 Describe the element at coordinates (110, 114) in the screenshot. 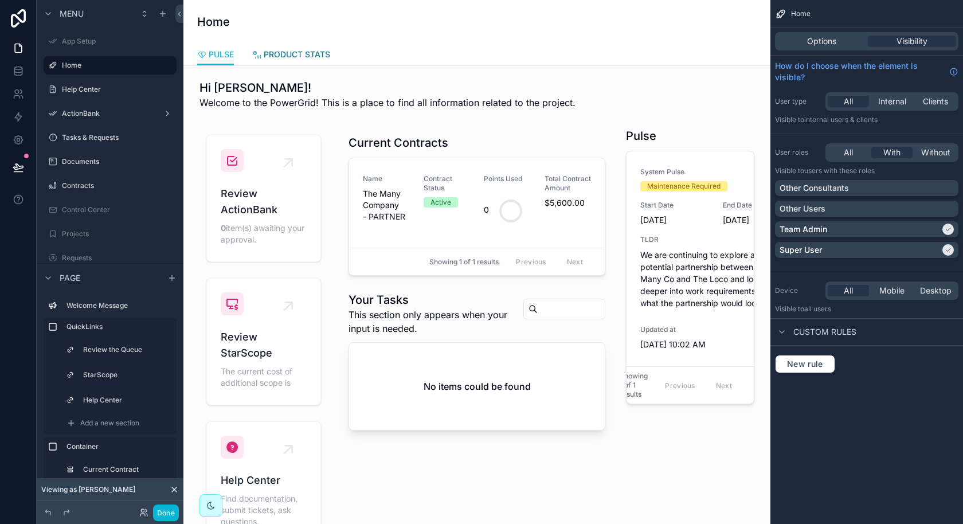

I see `label: ActionBank` at that location.